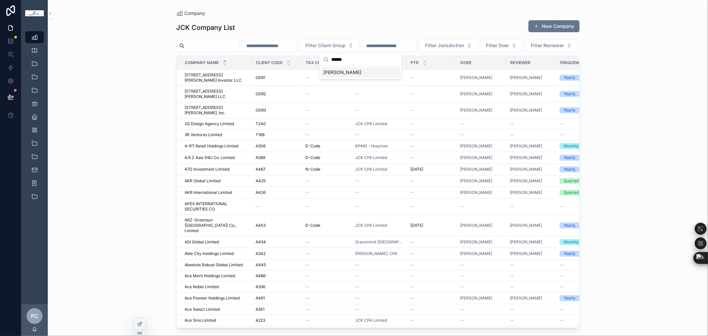 Image resolution: width=708 pixels, height=336 pixels. I want to click on a: A434, so click(276, 242).